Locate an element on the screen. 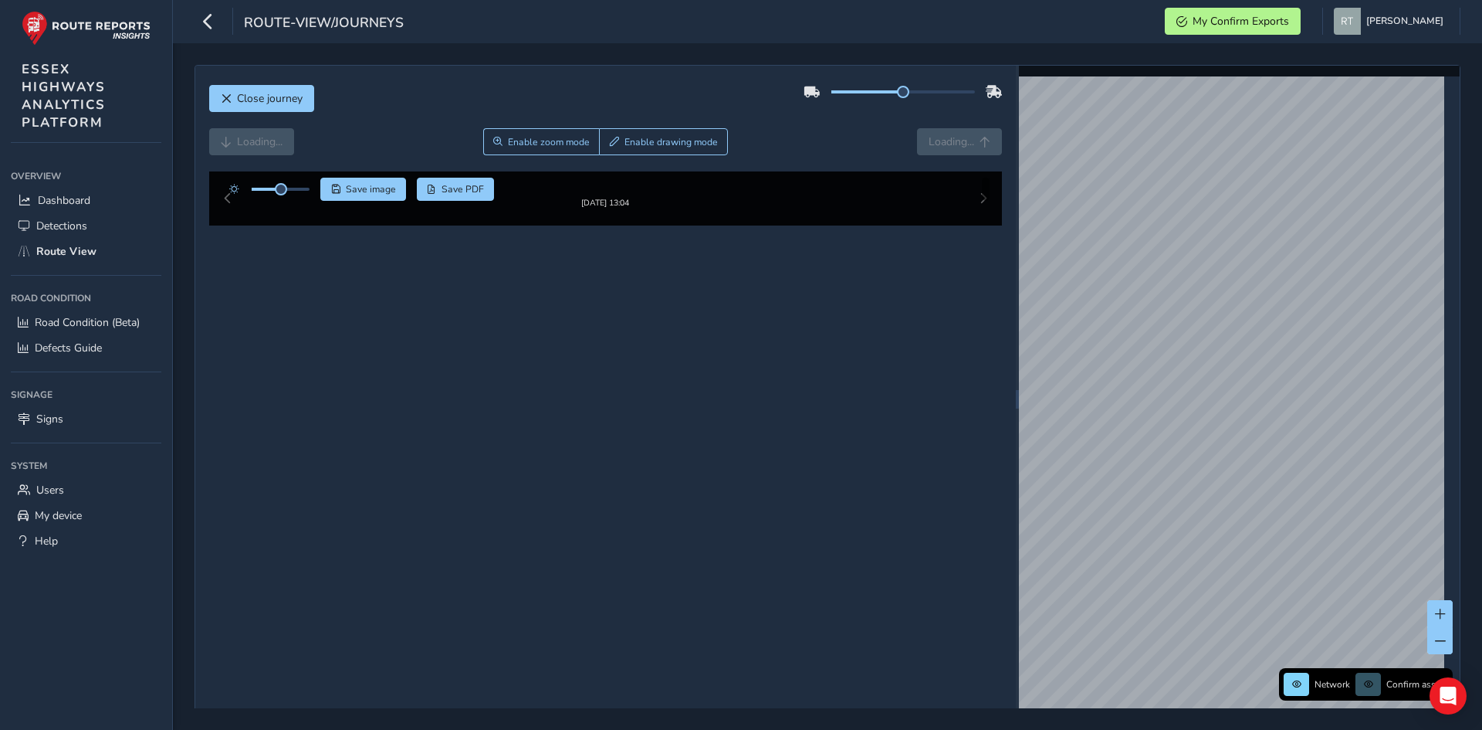 This screenshot has height=730, width=1482. span: Dashboard is located at coordinates (64, 200).